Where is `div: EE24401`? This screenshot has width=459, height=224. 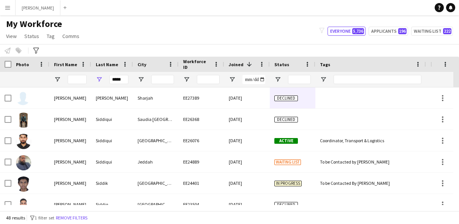
div: EE24401 is located at coordinates (201, 183).